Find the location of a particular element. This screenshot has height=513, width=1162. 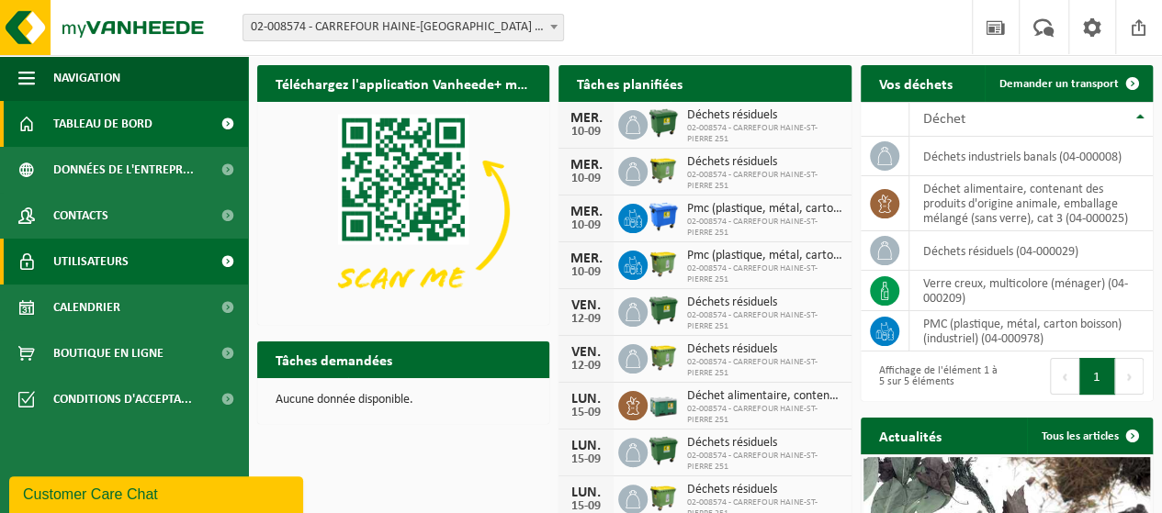

div: Customer Care Chat is located at coordinates (147, 22).